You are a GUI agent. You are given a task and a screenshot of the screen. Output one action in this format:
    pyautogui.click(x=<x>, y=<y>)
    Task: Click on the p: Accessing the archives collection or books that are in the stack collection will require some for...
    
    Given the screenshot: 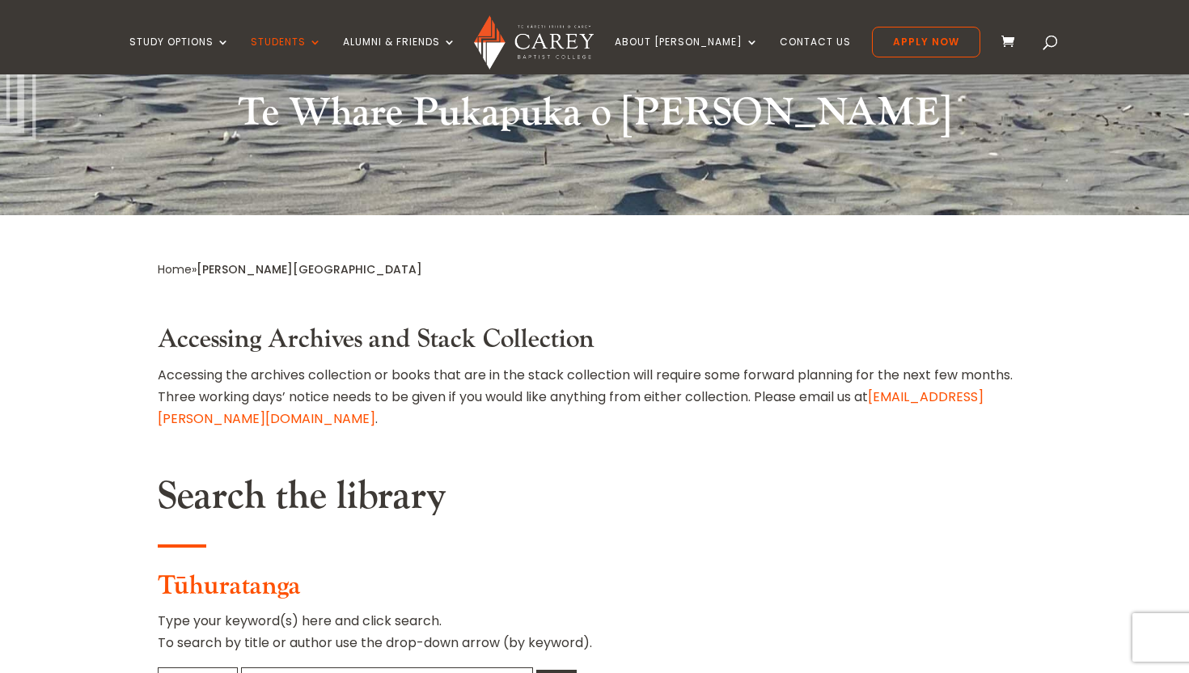 What is the action you would take?
    pyautogui.click(x=595, y=397)
    